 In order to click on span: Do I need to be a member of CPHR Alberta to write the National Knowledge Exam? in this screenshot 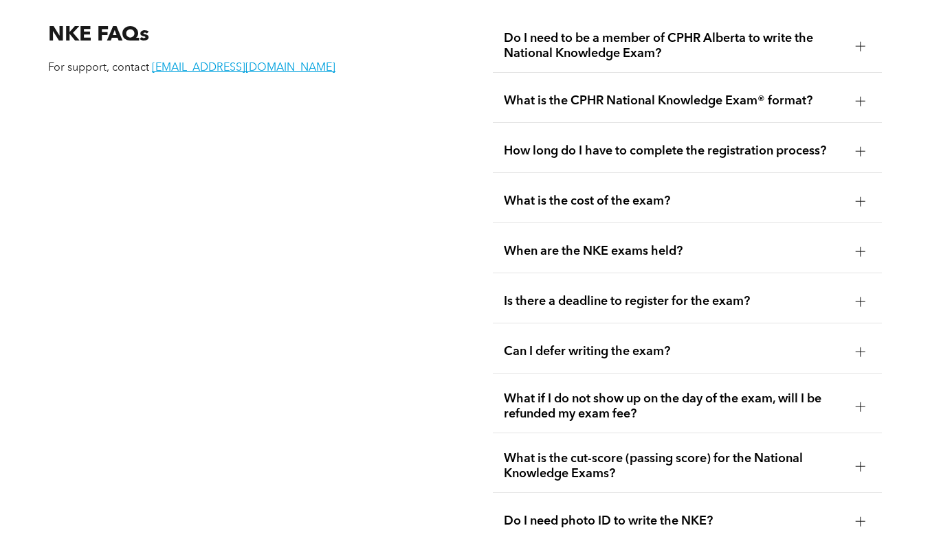, I will do `click(674, 46)`.